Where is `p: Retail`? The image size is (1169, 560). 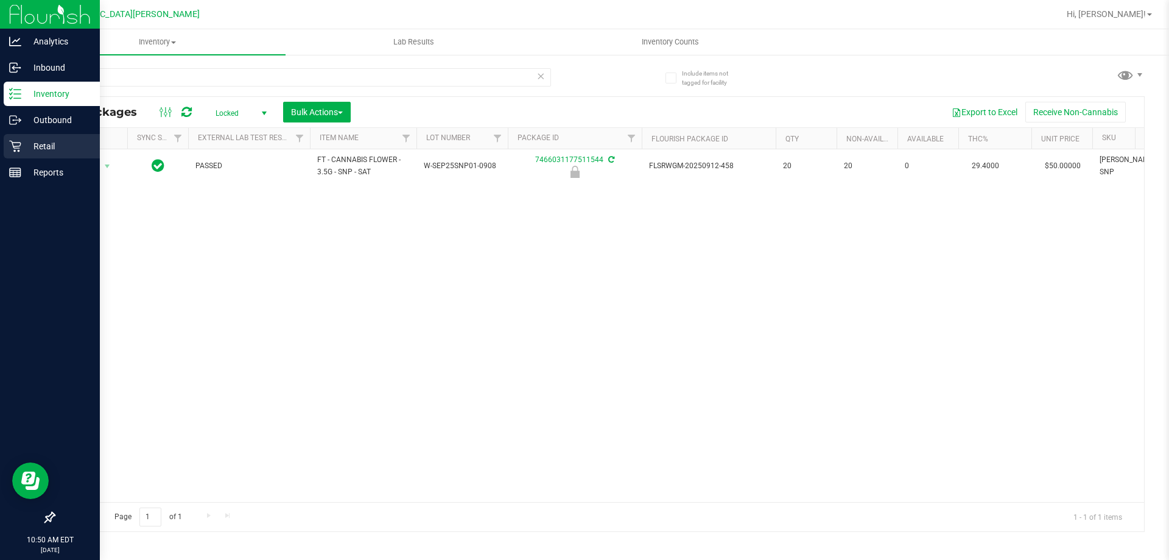 p: Retail is located at coordinates (58, 146).